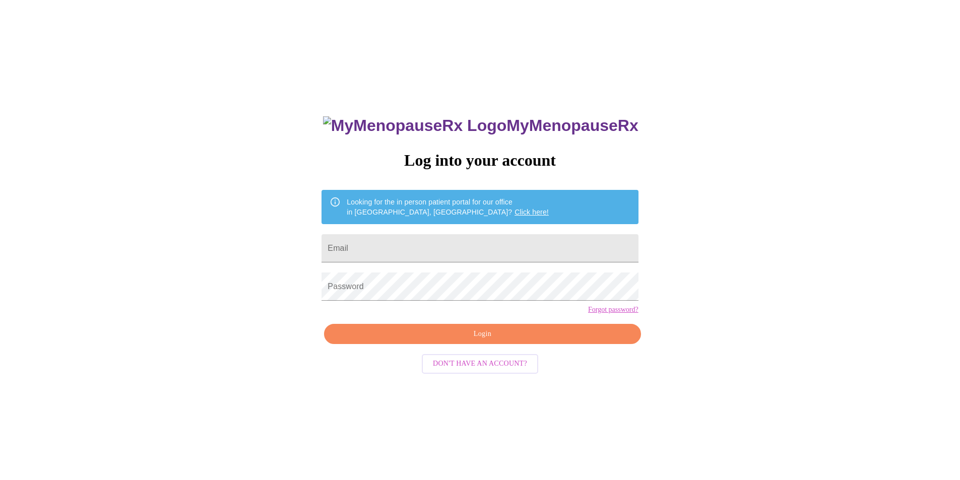  I want to click on button: Login, so click(482, 334).